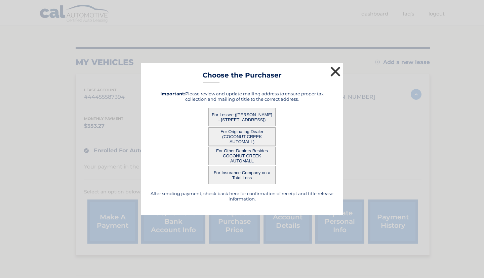  What do you see at coordinates (242, 136) in the screenshot?
I see `button: For Originating Dealer (COCONUT CREEK AUTOMALL)` at bounding box center [242, 136].